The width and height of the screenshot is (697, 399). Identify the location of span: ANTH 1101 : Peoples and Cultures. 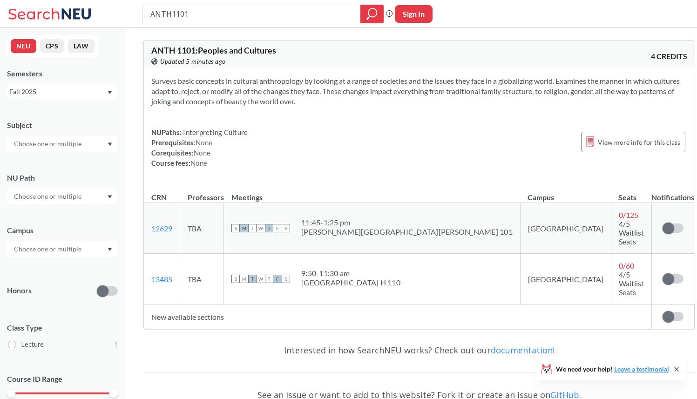
(214, 50).